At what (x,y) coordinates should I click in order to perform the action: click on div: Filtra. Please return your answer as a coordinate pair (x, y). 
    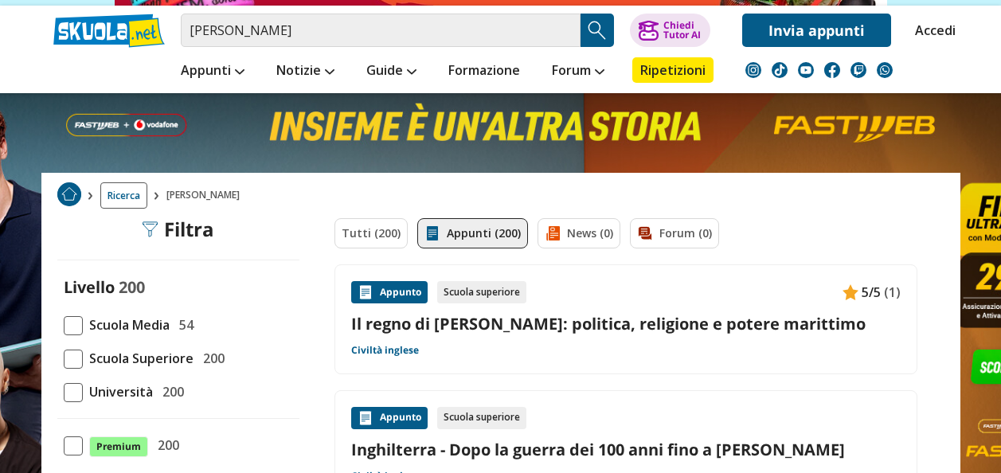
    Looking at the image, I should click on (178, 229).